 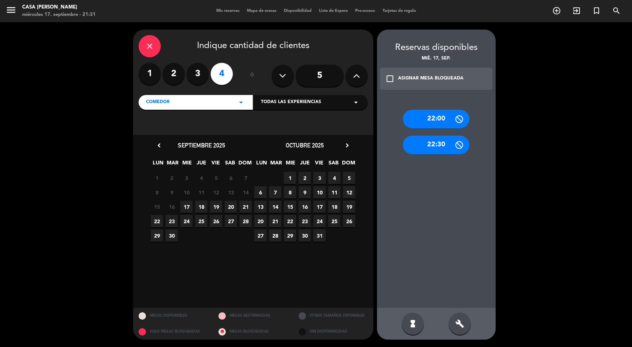 What do you see at coordinates (252, 76) in the screenshot?
I see `div: ó` at bounding box center [252, 76].